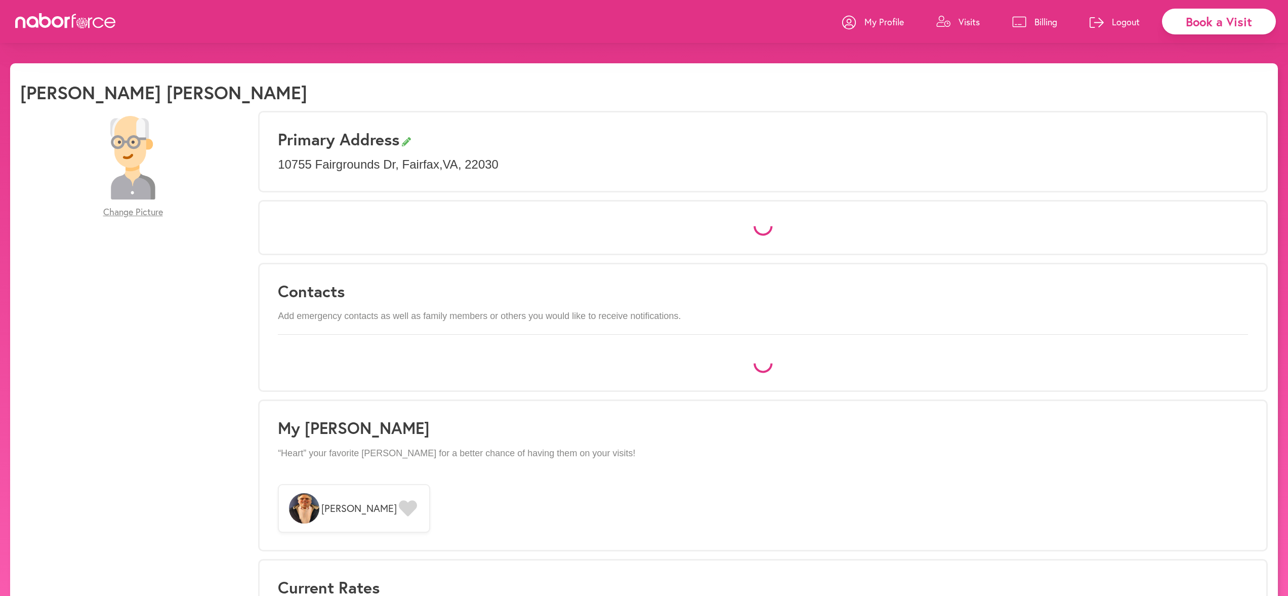  Describe the element at coordinates (958, 22) in the screenshot. I see `a: Visits` at that location.